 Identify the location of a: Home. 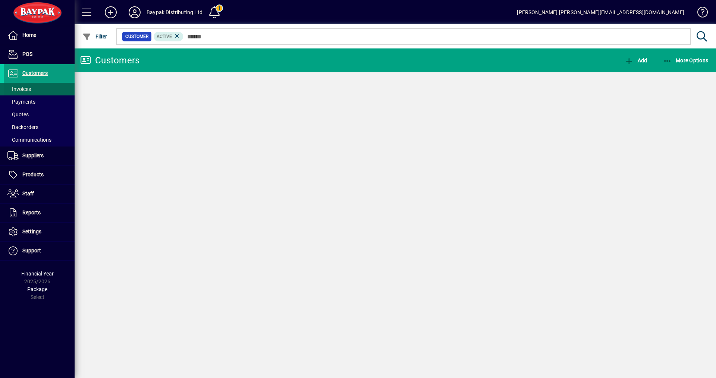
(39, 35).